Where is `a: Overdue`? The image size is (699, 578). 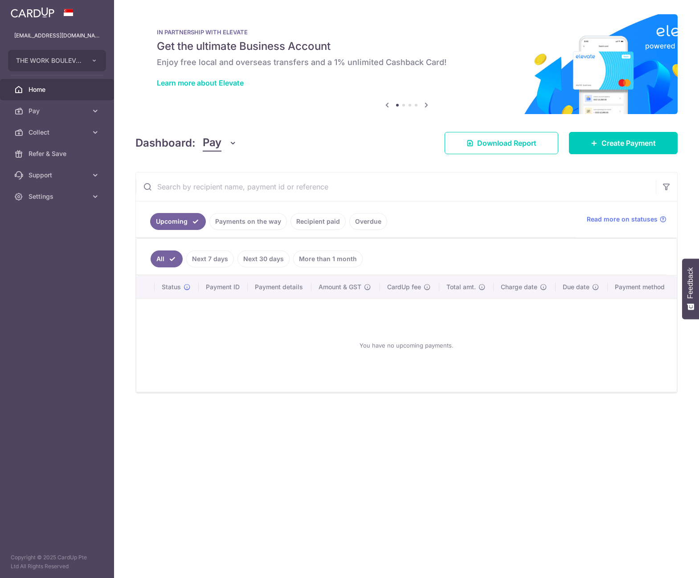 a: Overdue is located at coordinates (368, 221).